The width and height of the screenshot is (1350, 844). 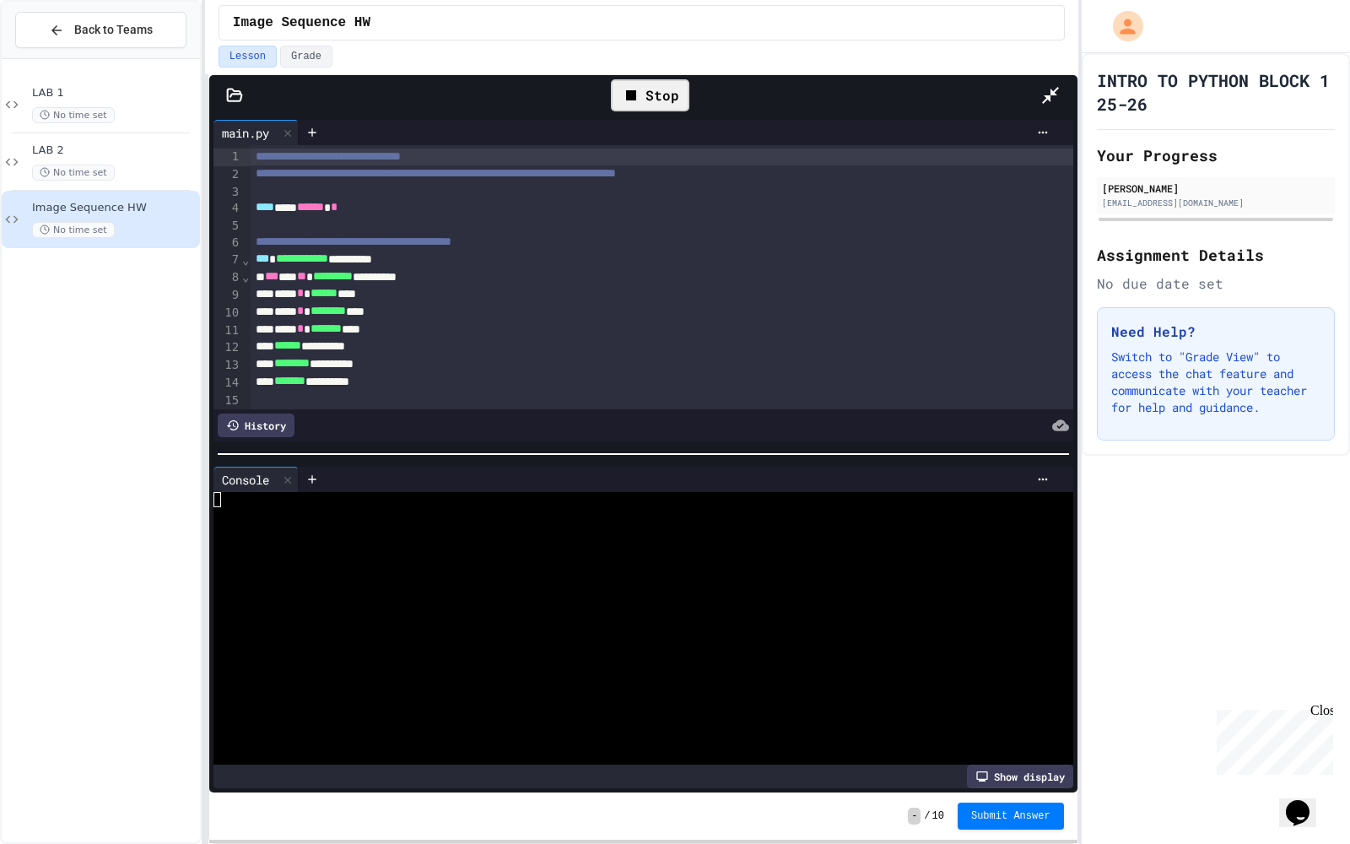 What do you see at coordinates (227, 260) in the screenshot?
I see `div: 7` at bounding box center [227, 260].